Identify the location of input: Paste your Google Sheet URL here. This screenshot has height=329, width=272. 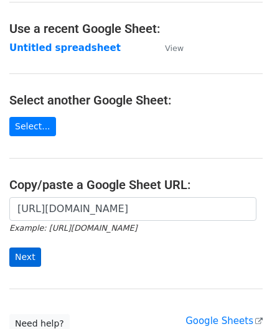
(133, 209).